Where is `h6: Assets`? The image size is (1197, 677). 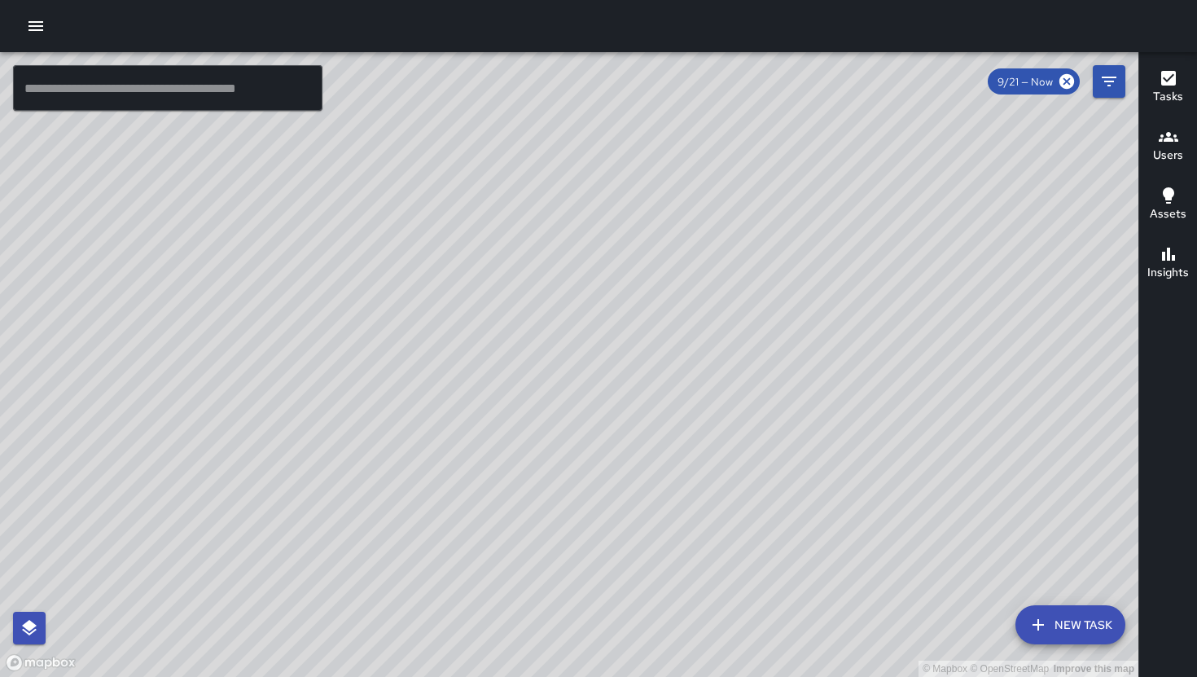 h6: Assets is located at coordinates (1168, 214).